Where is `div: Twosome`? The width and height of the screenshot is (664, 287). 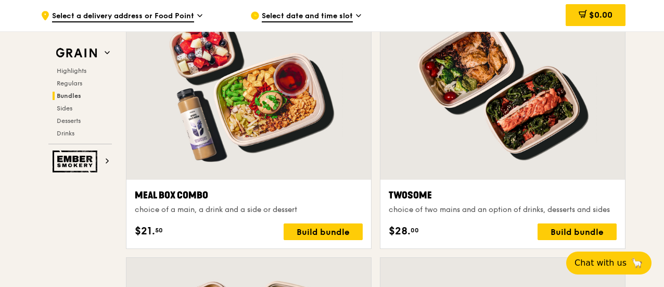
div: Twosome is located at coordinates (503, 195).